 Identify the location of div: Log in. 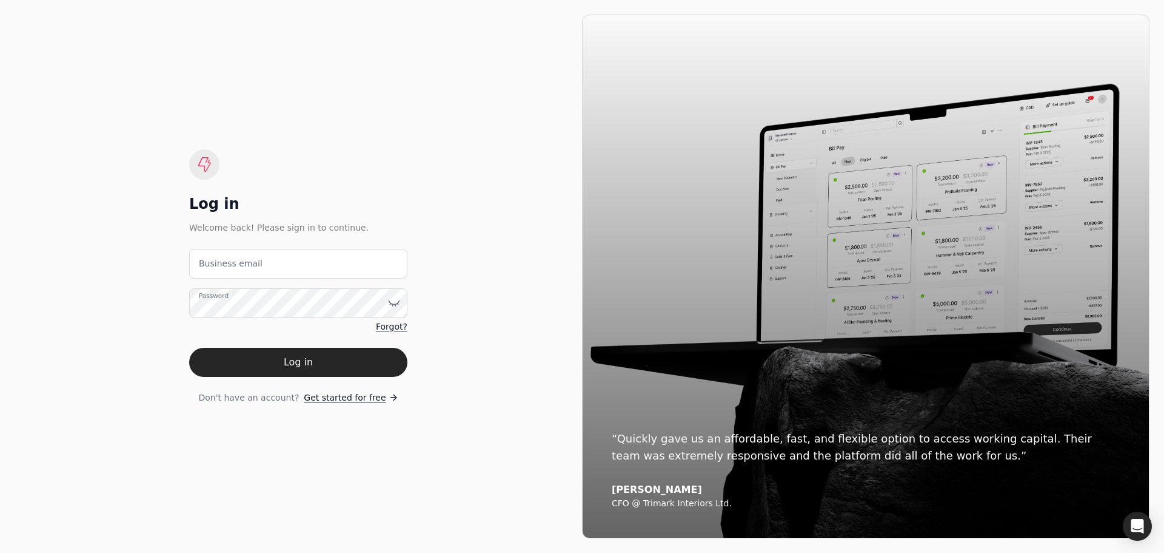
(298, 204).